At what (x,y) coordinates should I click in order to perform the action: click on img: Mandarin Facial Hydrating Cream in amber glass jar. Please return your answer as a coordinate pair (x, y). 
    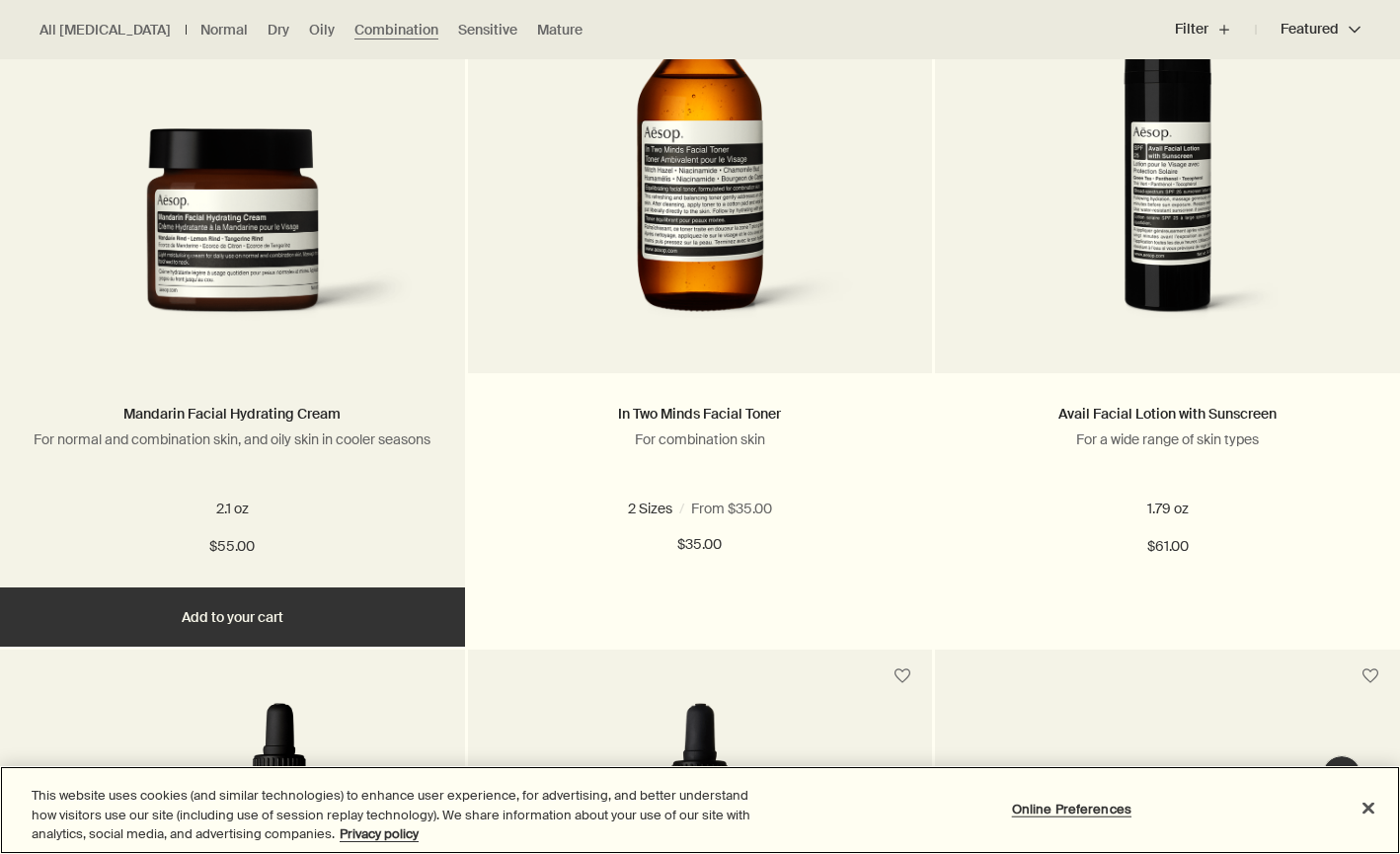
    Looking at the image, I should click on (232, 236).